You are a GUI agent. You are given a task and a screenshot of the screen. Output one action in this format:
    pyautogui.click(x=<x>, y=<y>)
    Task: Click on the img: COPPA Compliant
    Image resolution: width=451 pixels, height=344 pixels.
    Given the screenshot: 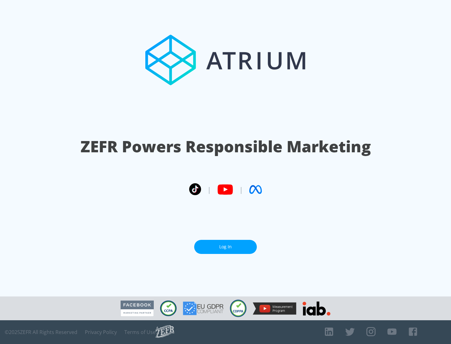 What is the action you would take?
    pyautogui.click(x=238, y=309)
    